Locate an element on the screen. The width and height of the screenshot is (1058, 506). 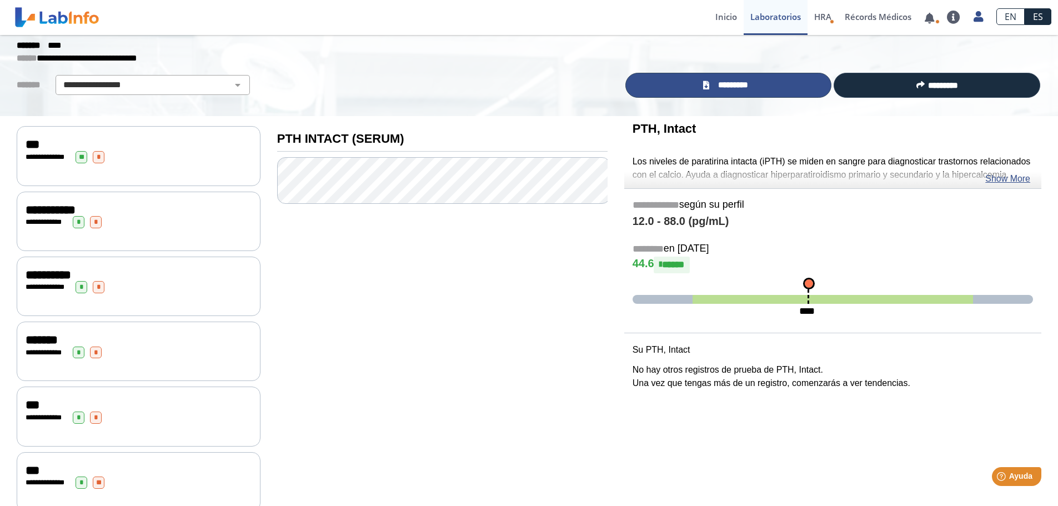
a: ES is located at coordinates (1038, 17).